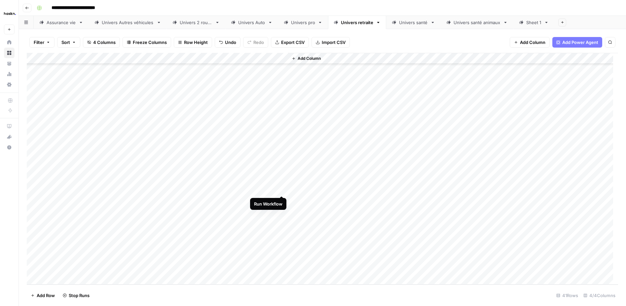 The height and width of the screenshot is (306, 626). Describe the element at coordinates (477, 22) in the screenshot. I see `a: Univers santé animaux` at that location.